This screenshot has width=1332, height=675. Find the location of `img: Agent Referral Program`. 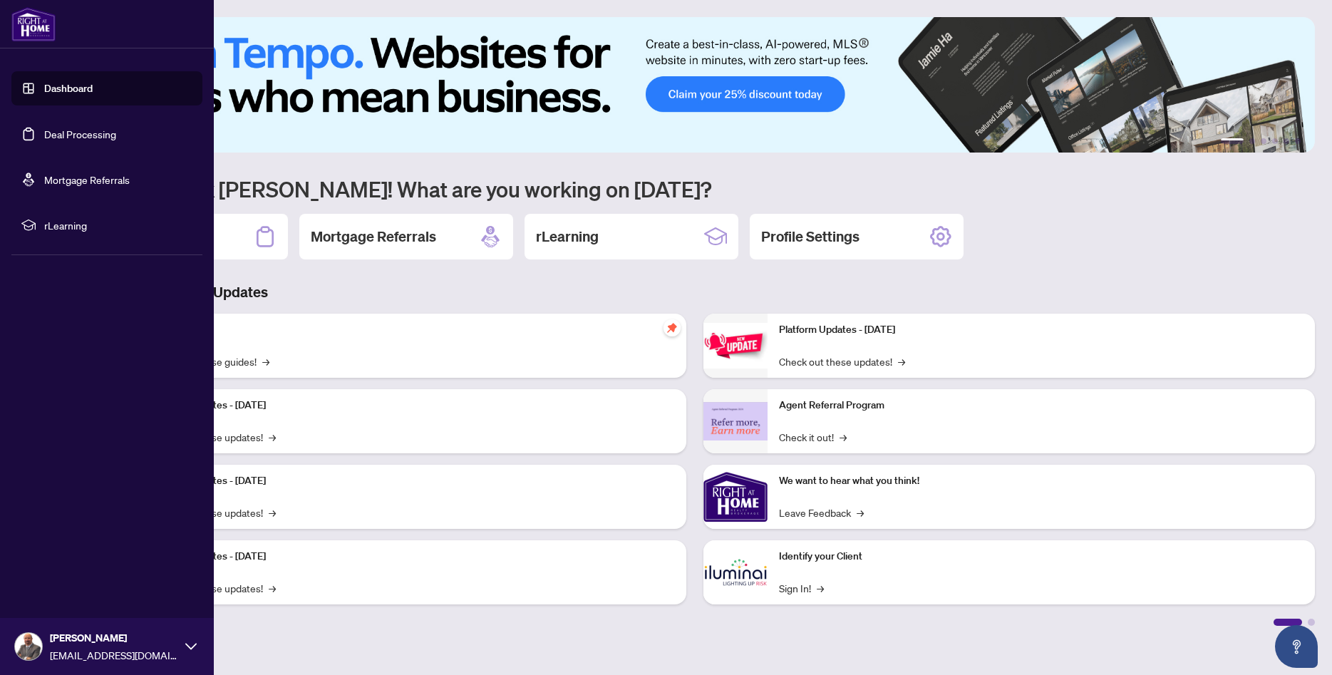

img: Agent Referral Program is located at coordinates (735, 421).